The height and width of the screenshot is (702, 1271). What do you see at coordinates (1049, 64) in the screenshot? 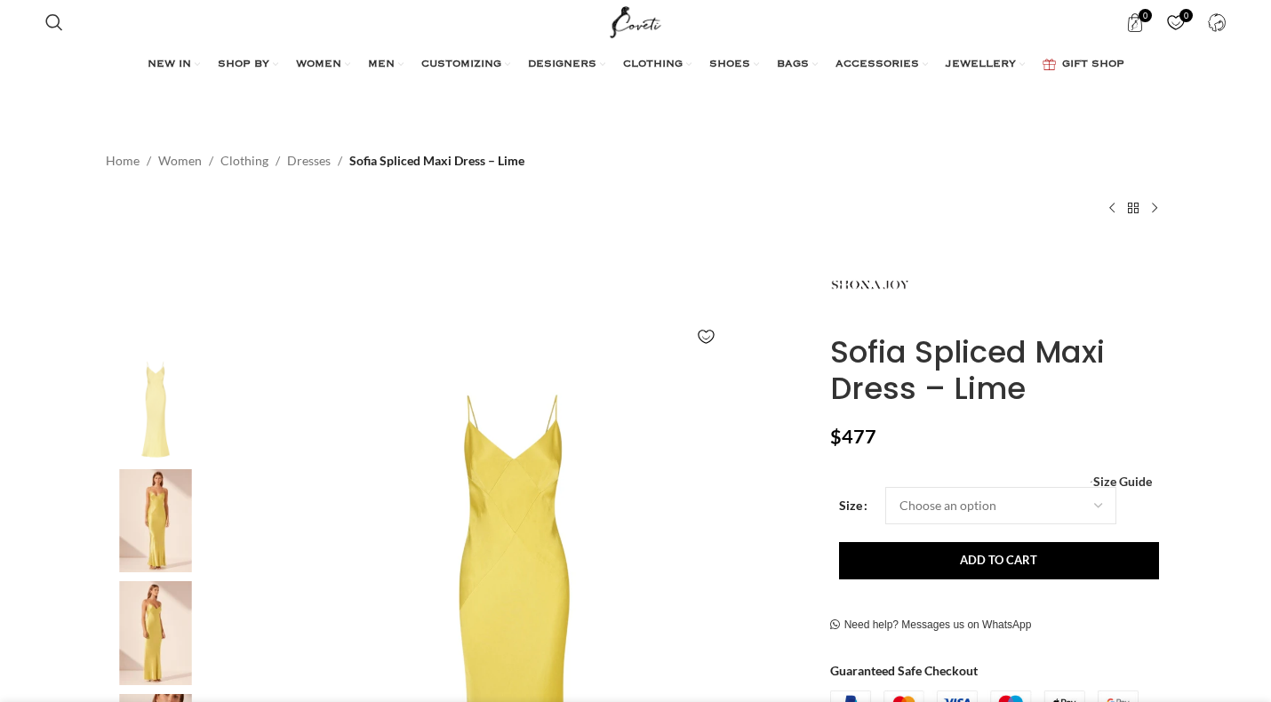
I see `img: GiftBag` at bounding box center [1049, 64].